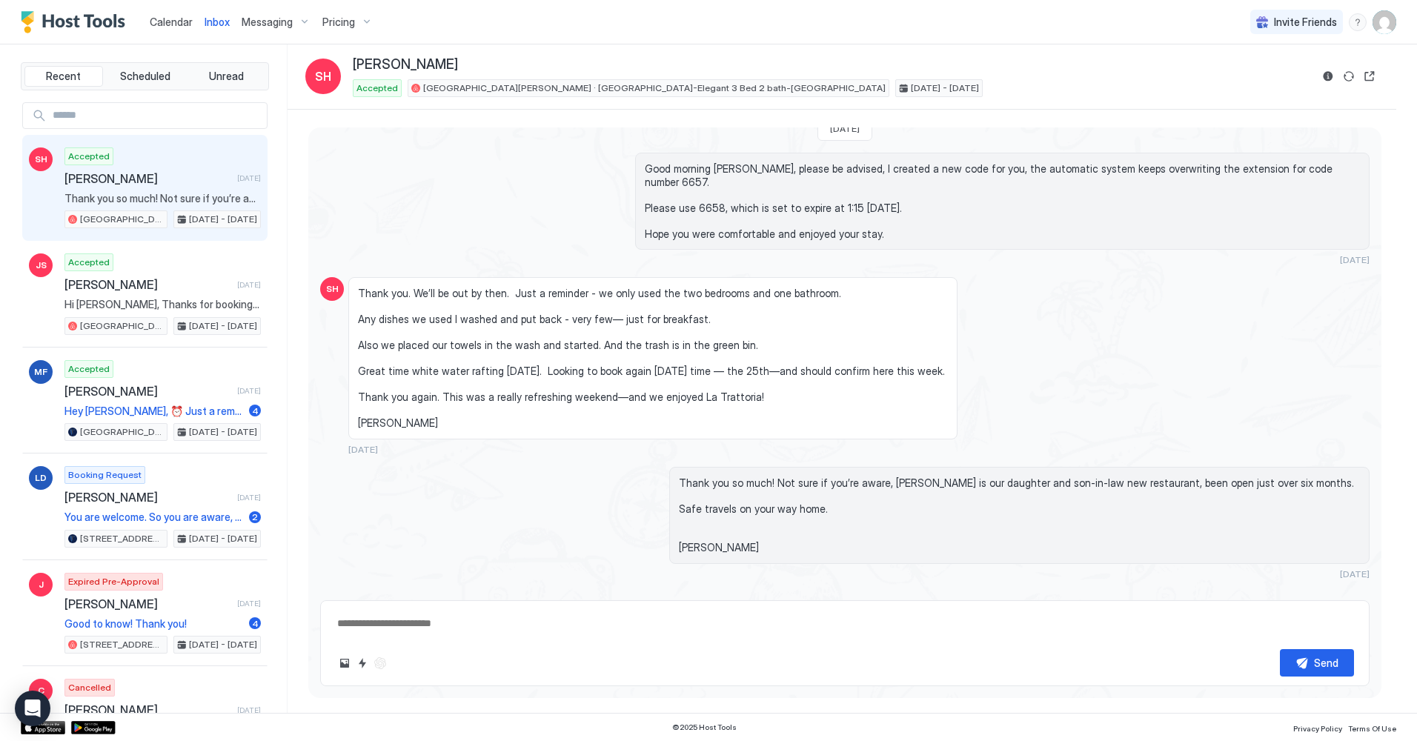  Describe the element at coordinates (1349, 76) in the screenshot. I see `button: Sync reservation` at that location.